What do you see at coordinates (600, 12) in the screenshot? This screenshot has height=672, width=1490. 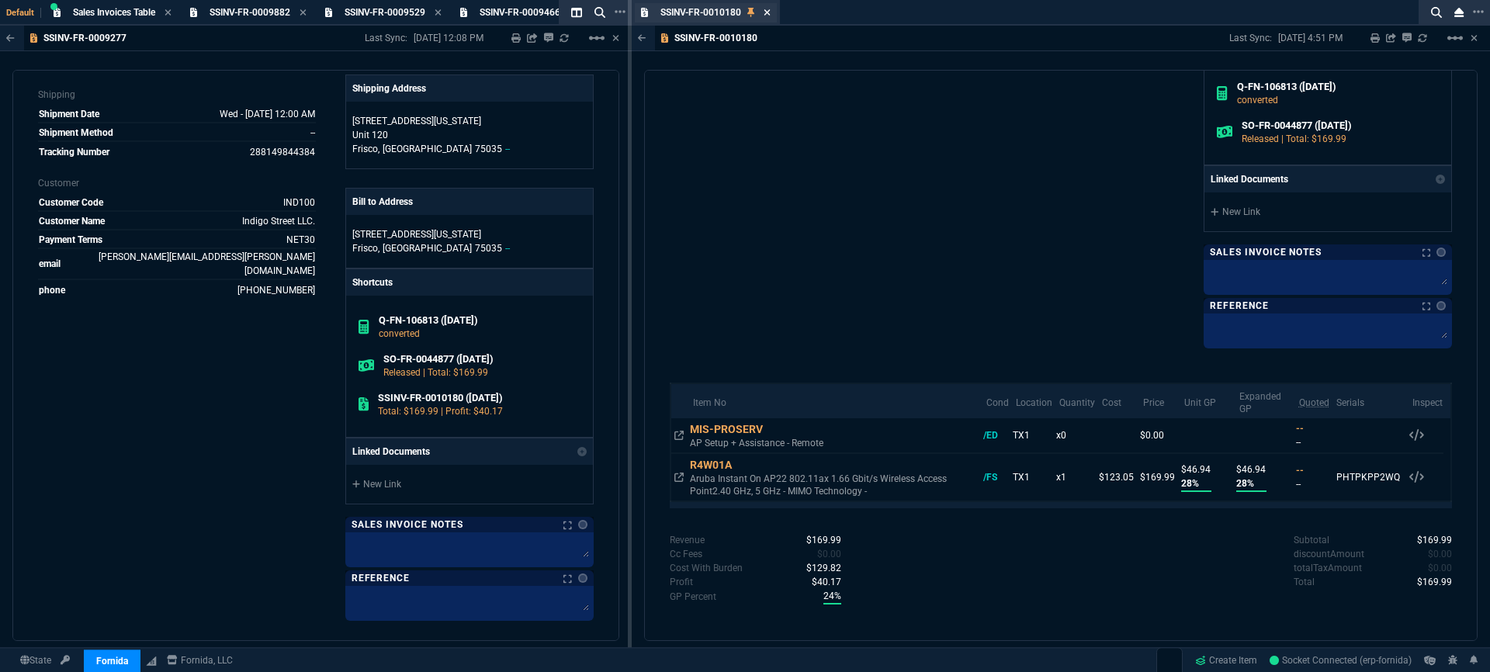 I see `nx-icon: Search` at bounding box center [600, 12].